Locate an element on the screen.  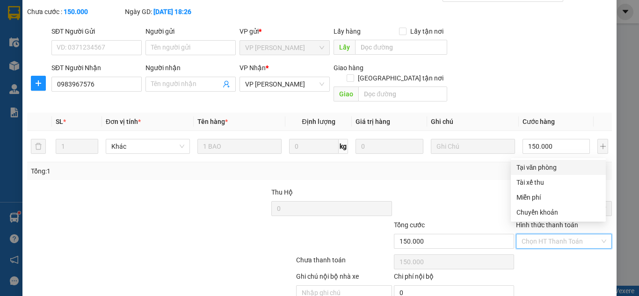
span: Giao is located at coordinates (346, 94).